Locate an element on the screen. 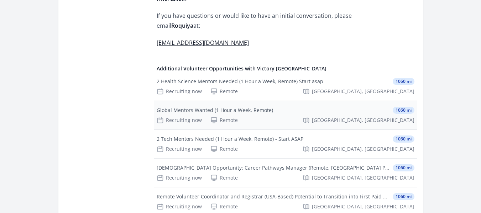 The height and width of the screenshot is (213, 481). p: If you have questions or would like to have an initial conversation, please email at: is located at coordinates (261, 21).